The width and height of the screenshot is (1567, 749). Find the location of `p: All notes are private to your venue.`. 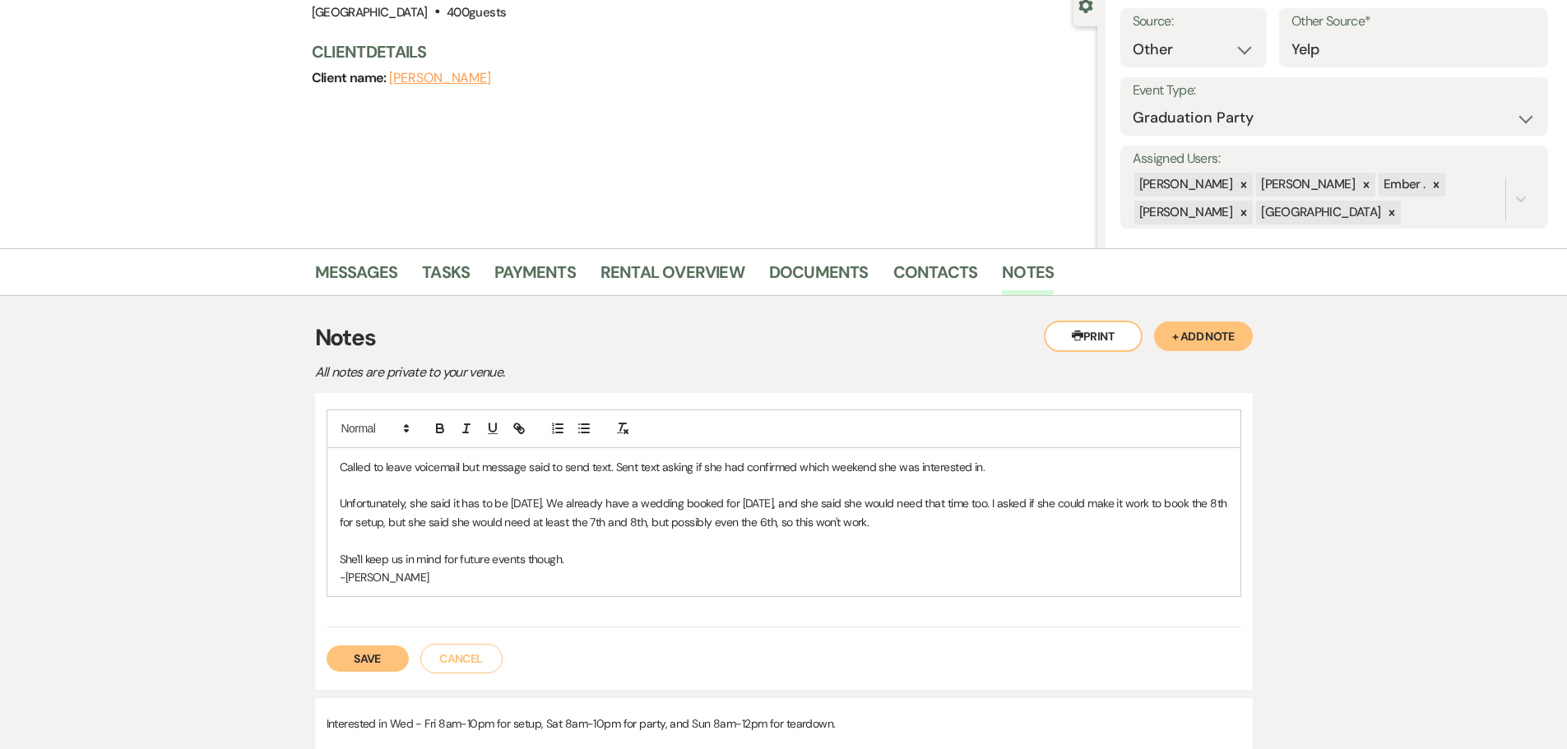

p: All notes are private to your venue. is located at coordinates (603, 373).